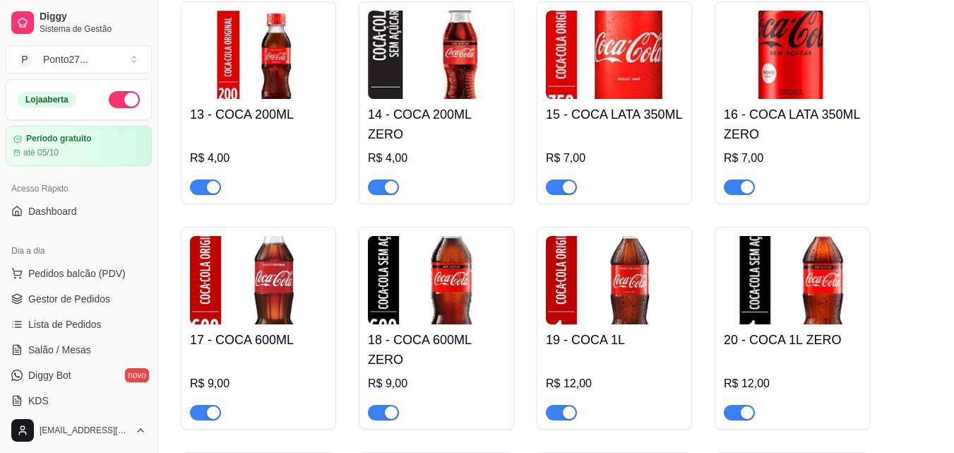  I want to click on button: Pedidos balcão (PDV), so click(78, 273).